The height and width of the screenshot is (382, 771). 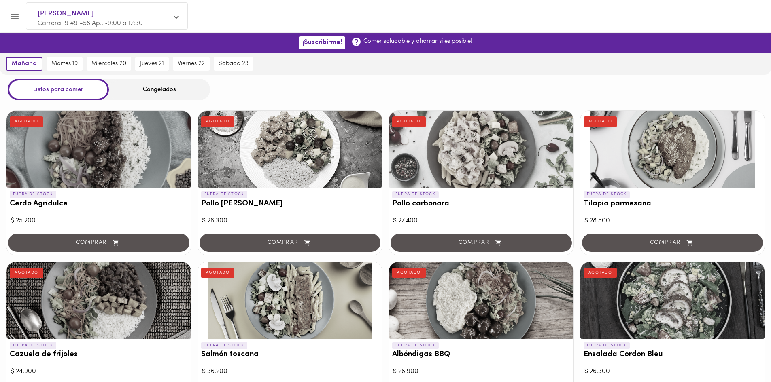 I want to click on h3: Albóndigas BBQ, so click(x=481, y=355).